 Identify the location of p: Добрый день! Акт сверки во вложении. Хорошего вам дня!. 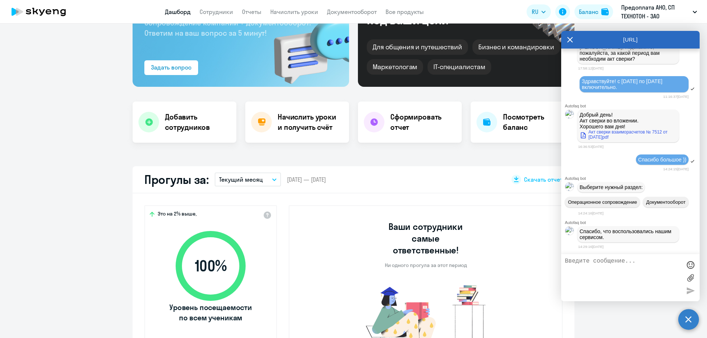
(628, 121).